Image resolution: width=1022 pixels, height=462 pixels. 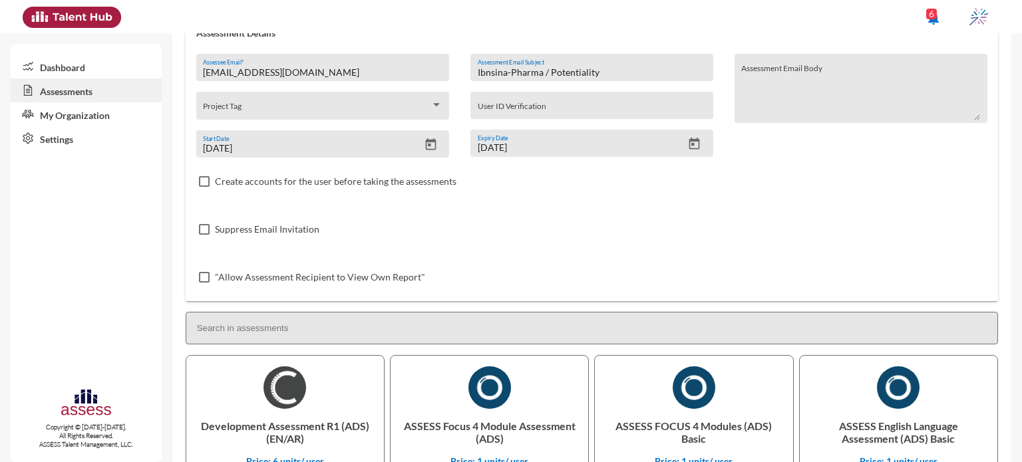 I want to click on p: Development Assessment R1 (ADS) (EN/AR), so click(x=285, y=432).